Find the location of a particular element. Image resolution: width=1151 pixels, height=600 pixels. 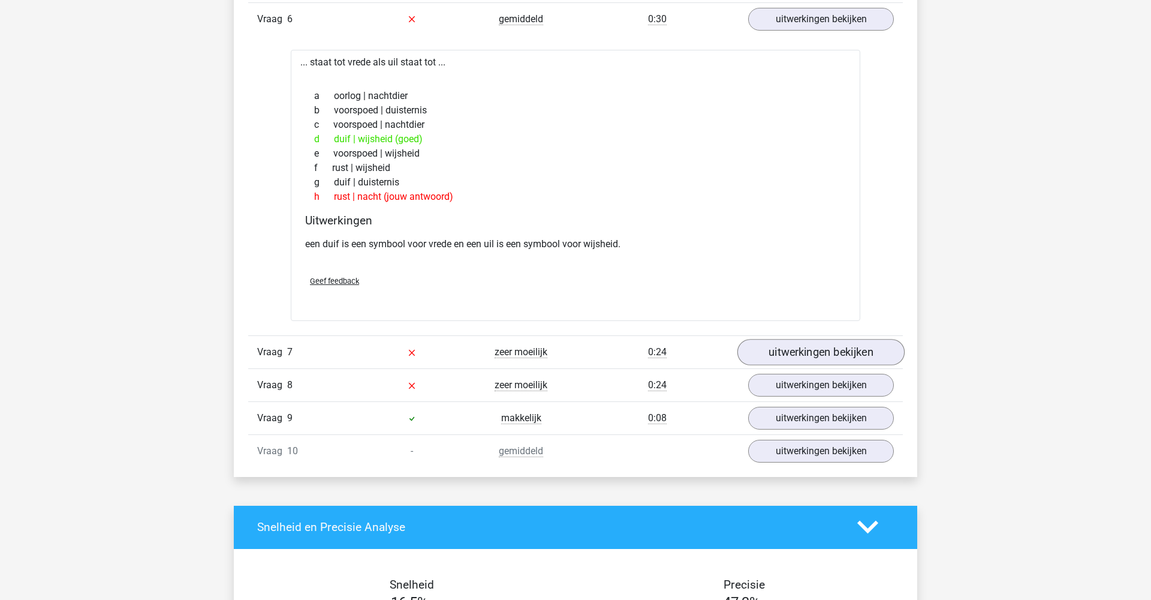

span: a is located at coordinates (324, 96).